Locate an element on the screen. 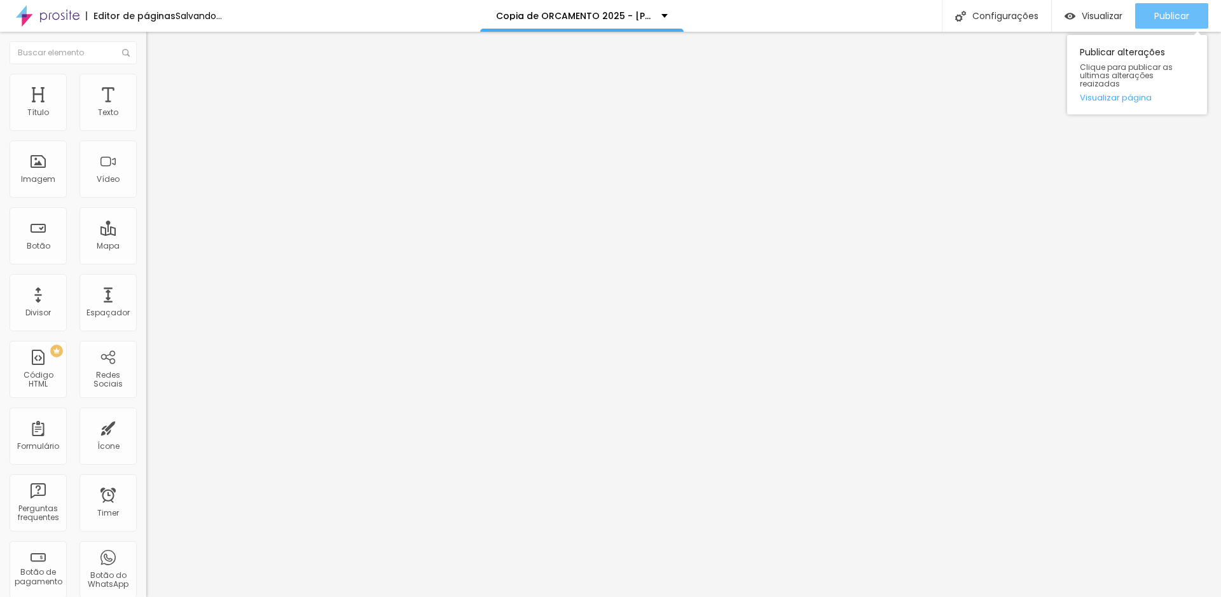 The height and width of the screenshot is (597, 1221). button: Publicar is located at coordinates (1172, 16).